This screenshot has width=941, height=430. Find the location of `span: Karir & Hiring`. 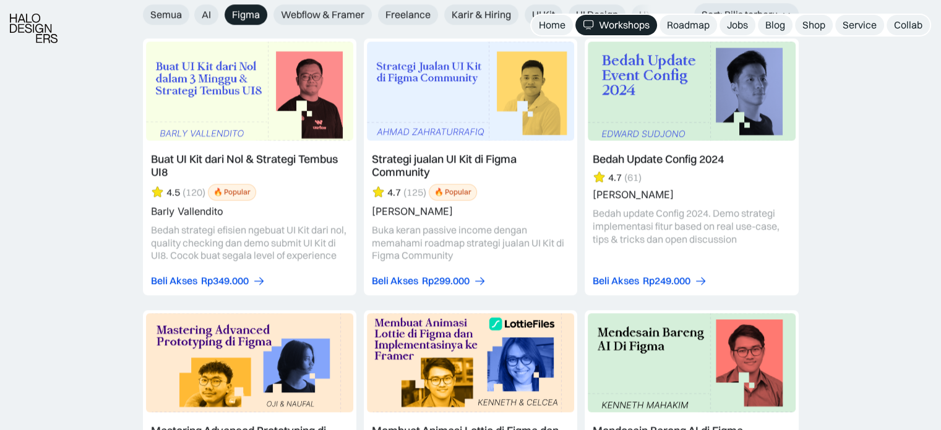

span: Karir & Hiring is located at coordinates (481, 14).